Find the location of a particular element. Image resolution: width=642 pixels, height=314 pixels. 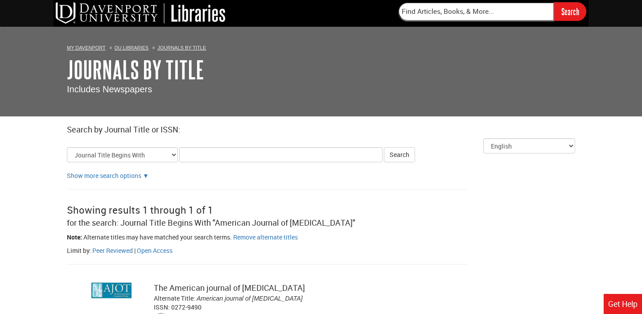

span: Alternate titles may have matched your search terms. is located at coordinates (157, 237).